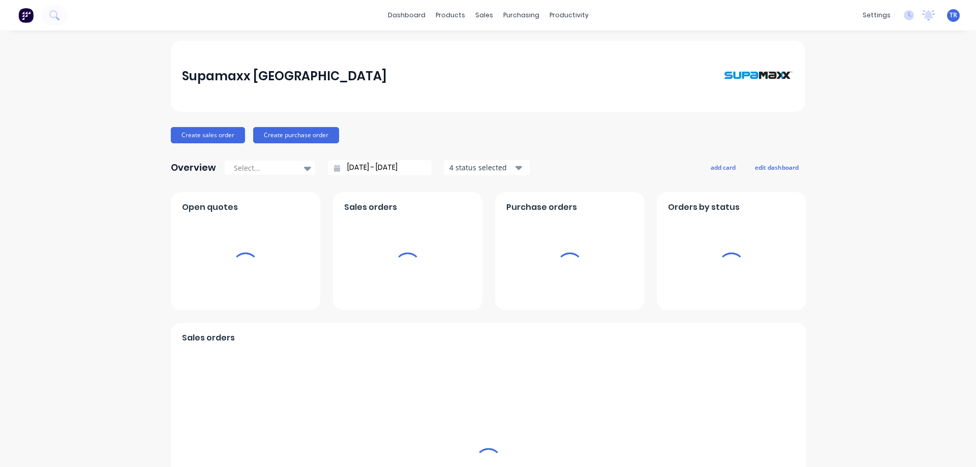 This screenshot has height=467, width=976. Describe the element at coordinates (451, 15) in the screenshot. I see `div: products` at that location.